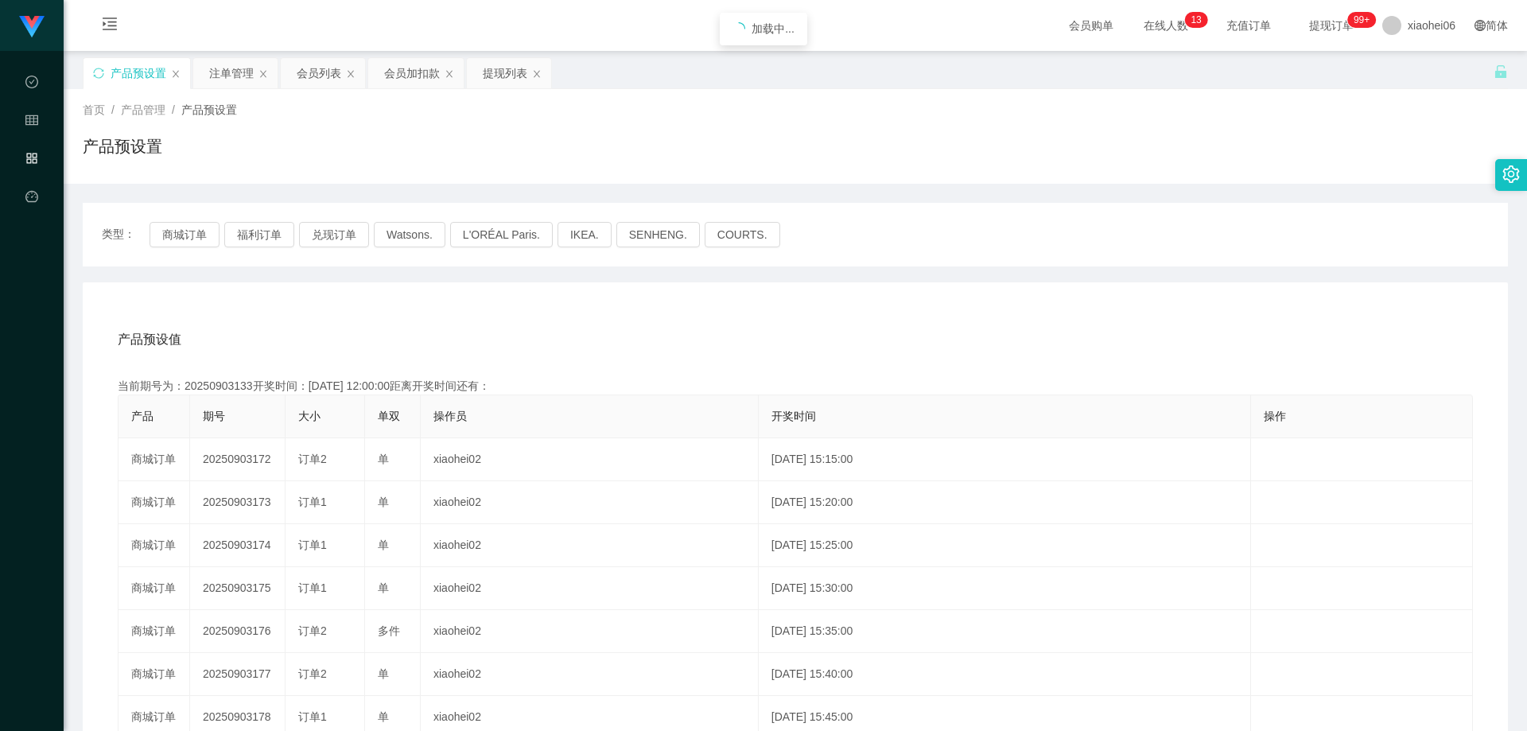 The width and height of the screenshot is (1527, 731). I want to click on button: 兑现订单, so click(334, 235).